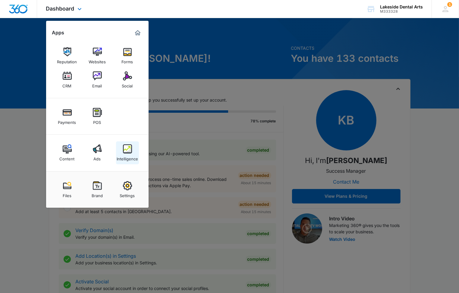  I want to click on div: Social, so click(128, 84).